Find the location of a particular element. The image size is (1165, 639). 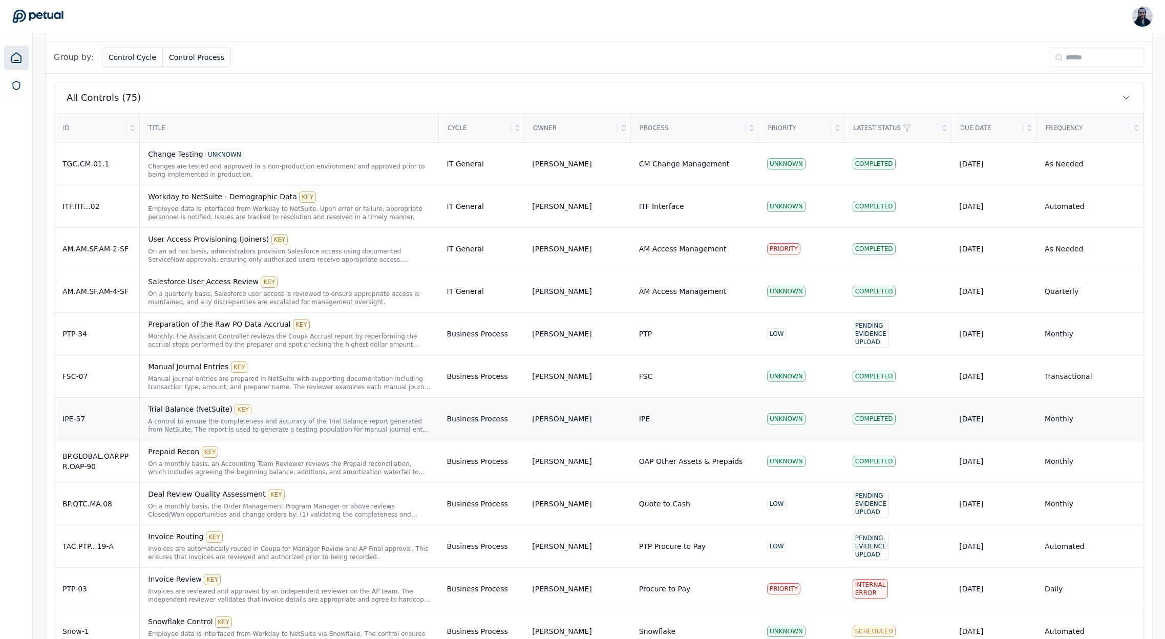

td: IT General is located at coordinates (481, 163).